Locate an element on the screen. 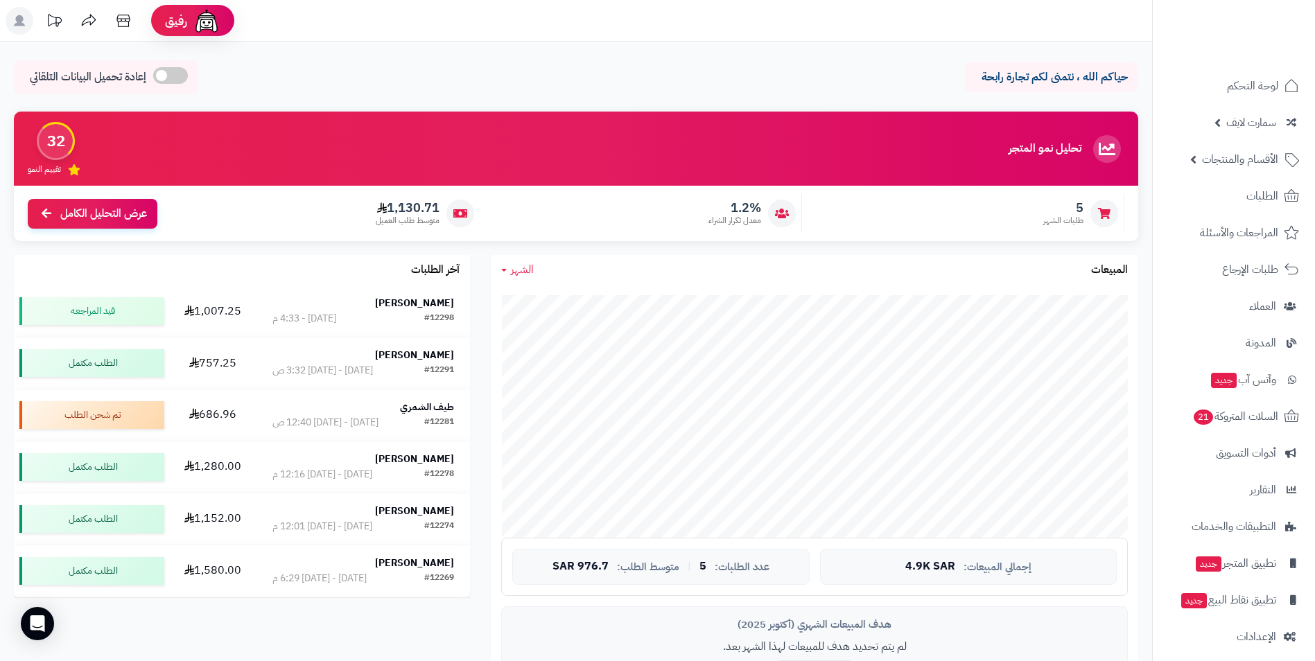  span: 1,130.71 is located at coordinates (408, 208).